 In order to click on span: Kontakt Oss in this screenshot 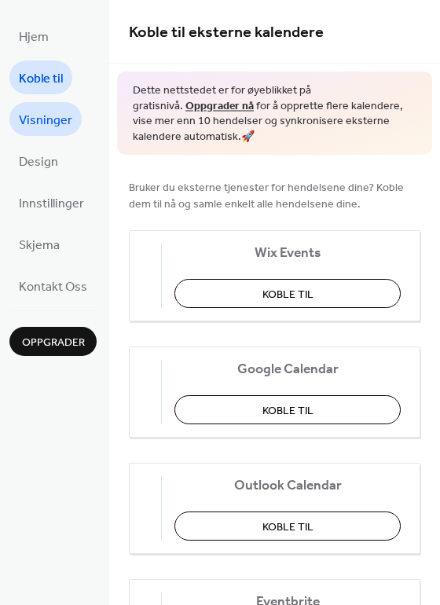, I will do `click(53, 287)`.